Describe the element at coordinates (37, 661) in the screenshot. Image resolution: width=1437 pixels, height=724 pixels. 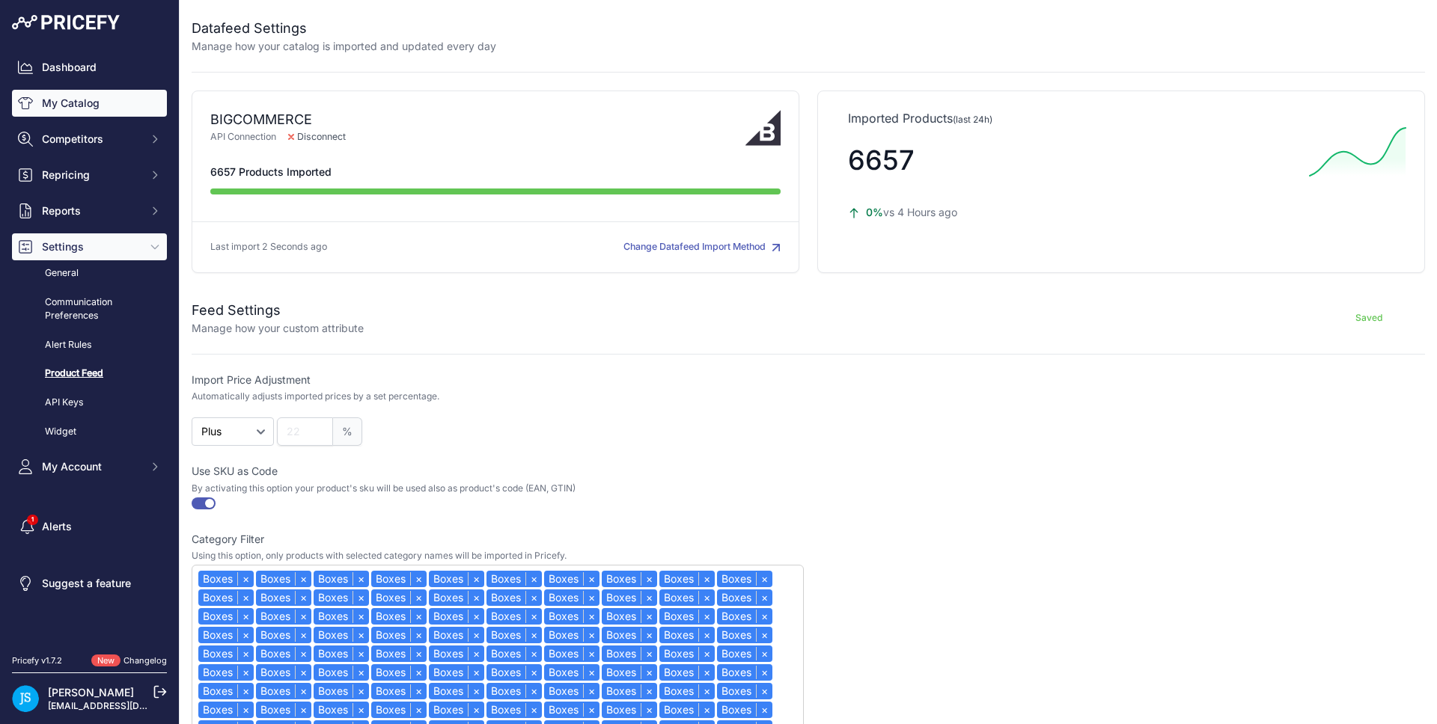
I see `div: Pricefy v1.7.2` at that location.